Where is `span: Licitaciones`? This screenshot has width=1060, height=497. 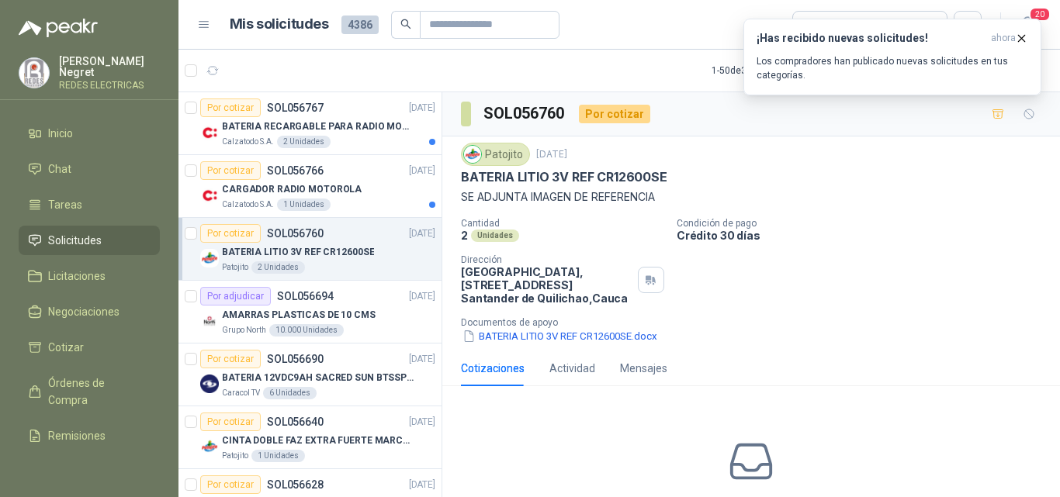 span: Licitaciones is located at coordinates (77, 276).